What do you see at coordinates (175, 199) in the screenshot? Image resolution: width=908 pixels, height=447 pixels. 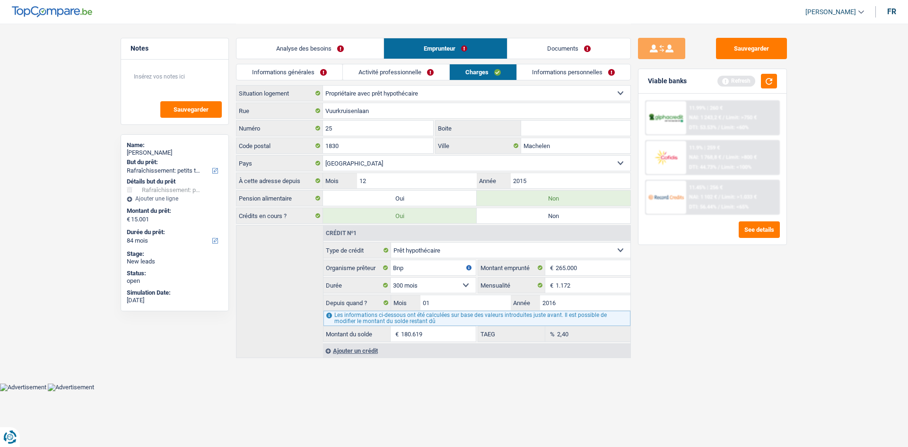 I see `div: Ajouter une ligne` at bounding box center [175, 199].